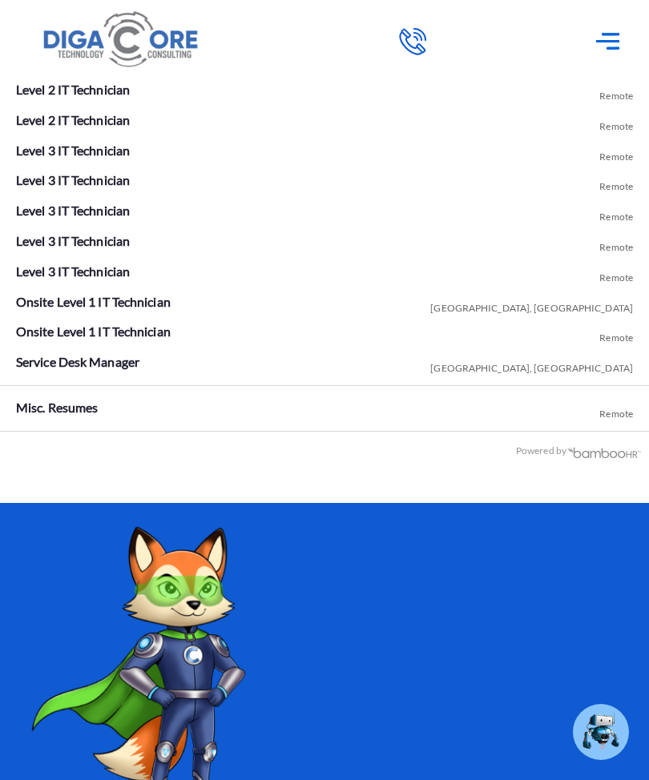  Describe the element at coordinates (78, 361) in the screenshot. I see `a: Service Desk Manager` at that location.